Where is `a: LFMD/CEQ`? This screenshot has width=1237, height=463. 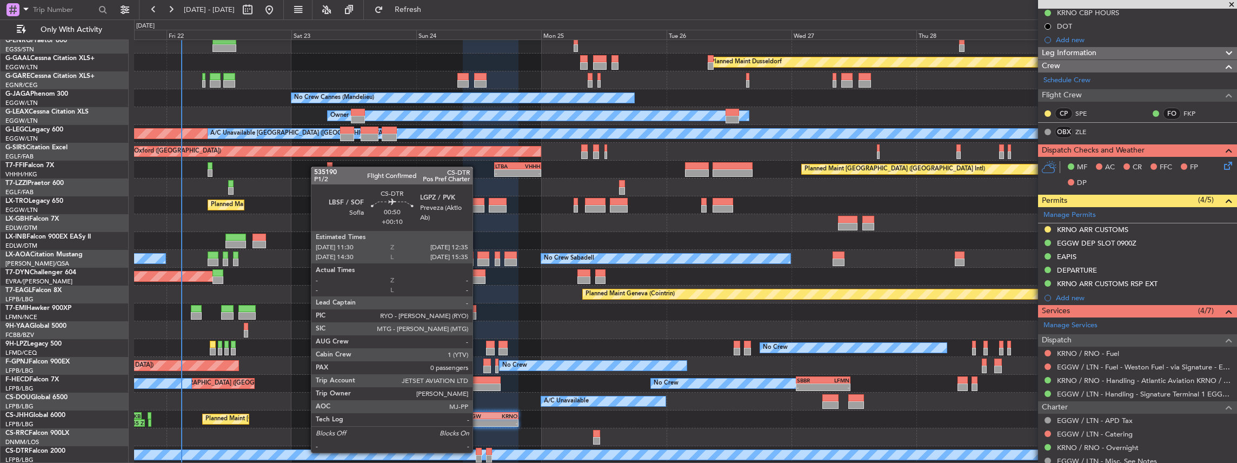
a: LFMD/CEQ is located at coordinates (21, 352).